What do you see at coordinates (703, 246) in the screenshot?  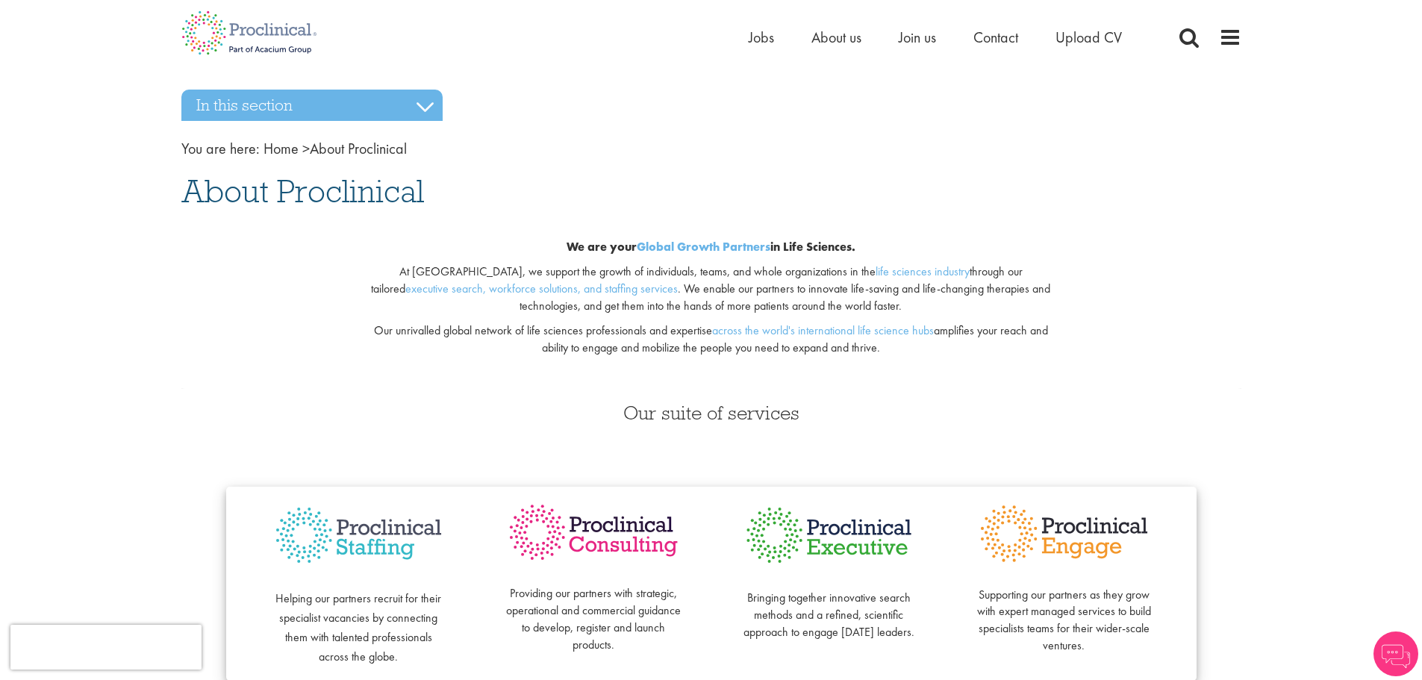 I see `a: Global Growth Partners` at bounding box center [703, 246].